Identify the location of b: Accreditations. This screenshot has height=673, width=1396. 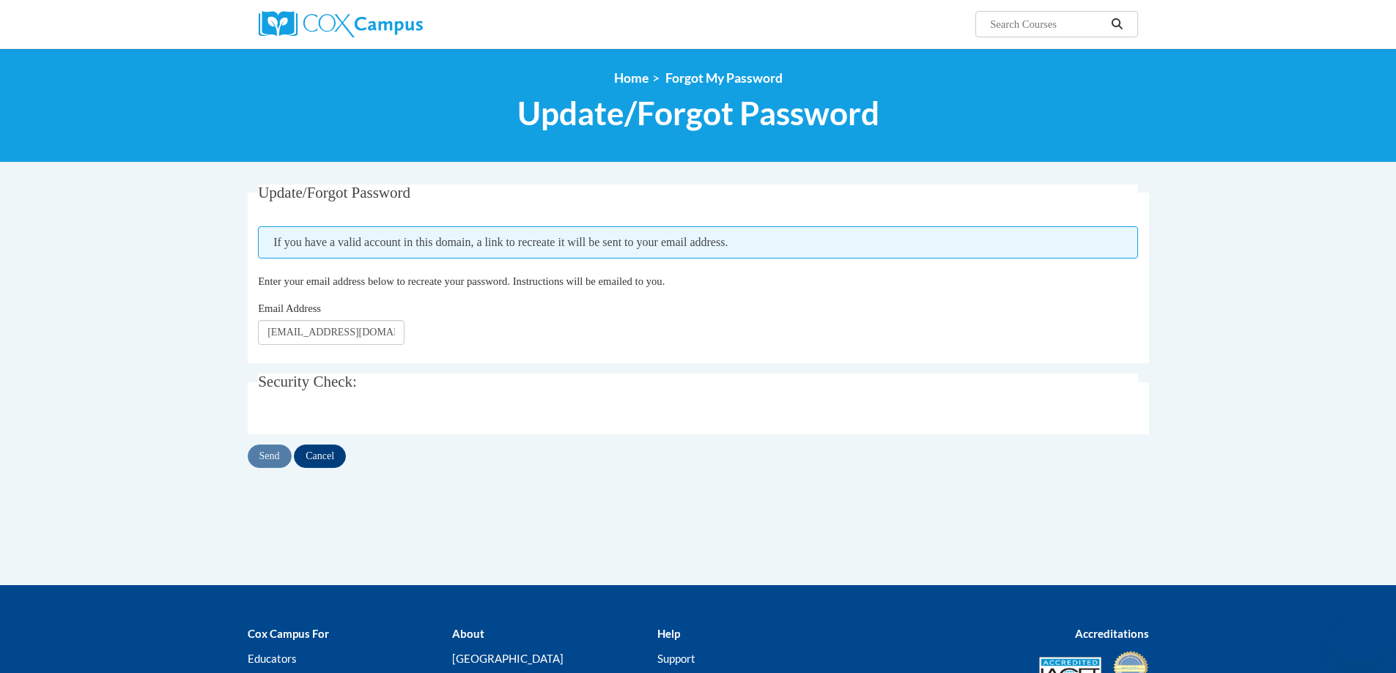
(1111, 634).